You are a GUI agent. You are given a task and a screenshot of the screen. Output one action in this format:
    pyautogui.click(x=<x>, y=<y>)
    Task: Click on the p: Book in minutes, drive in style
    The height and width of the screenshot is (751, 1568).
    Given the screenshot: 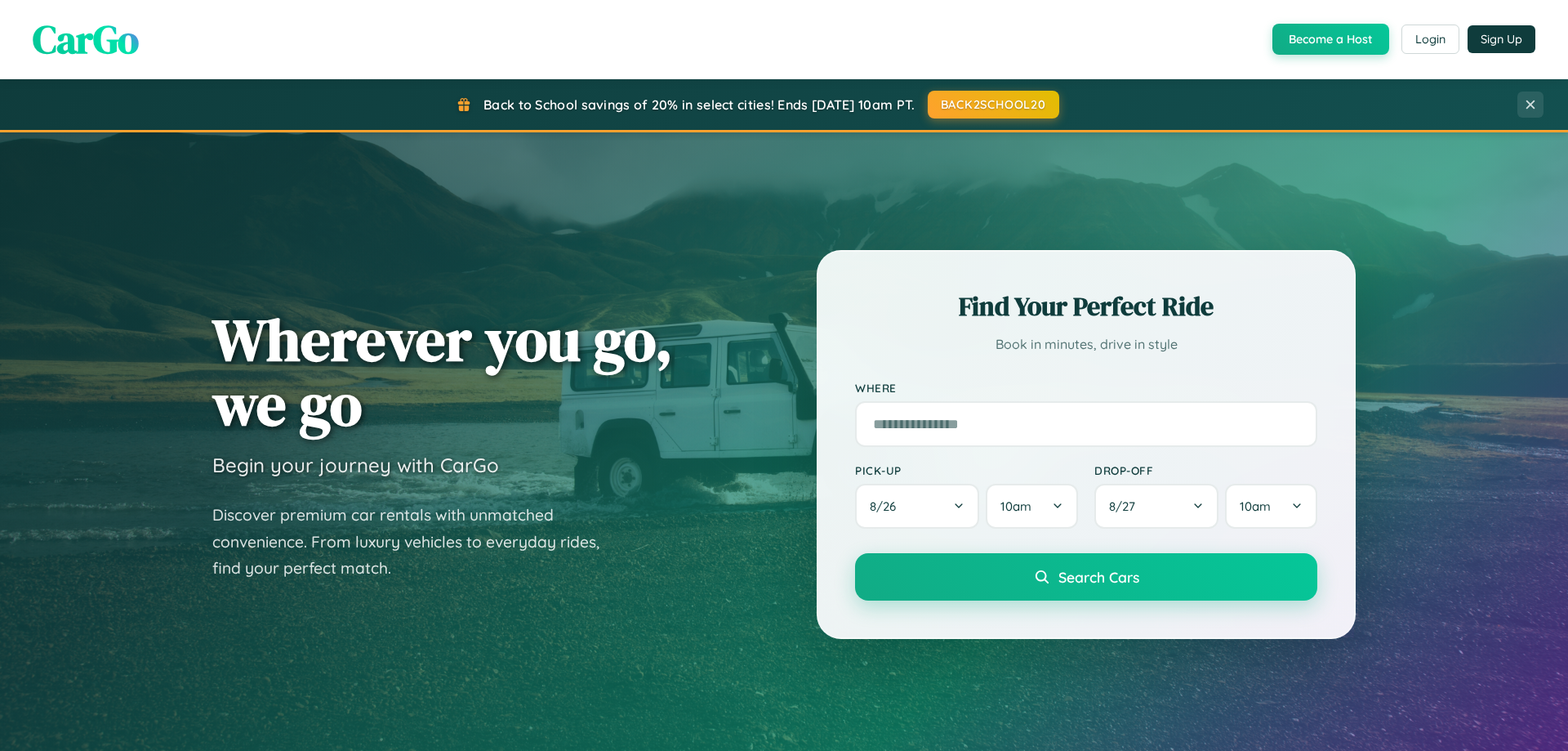 What is the action you would take?
    pyautogui.click(x=1086, y=344)
    